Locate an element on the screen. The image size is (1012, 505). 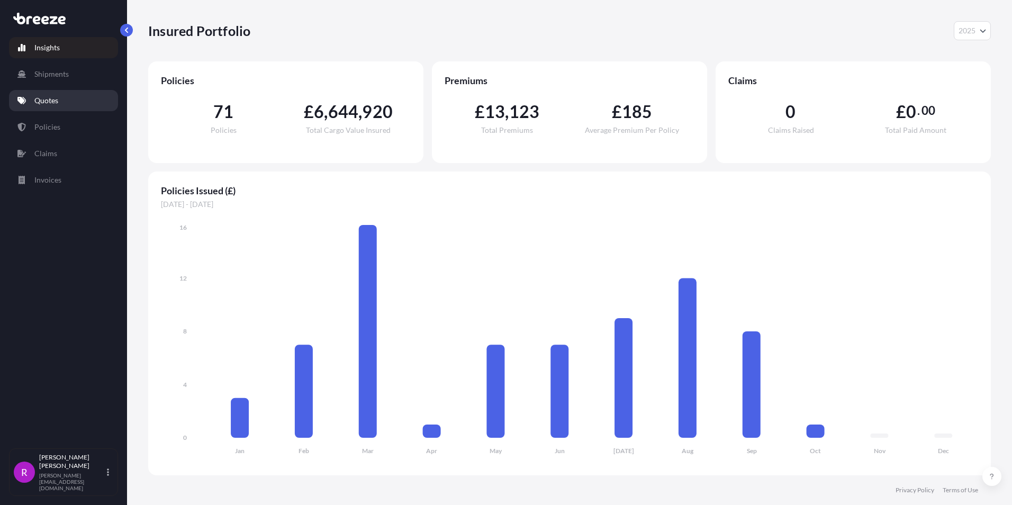
span: 185 is located at coordinates (637, 112).